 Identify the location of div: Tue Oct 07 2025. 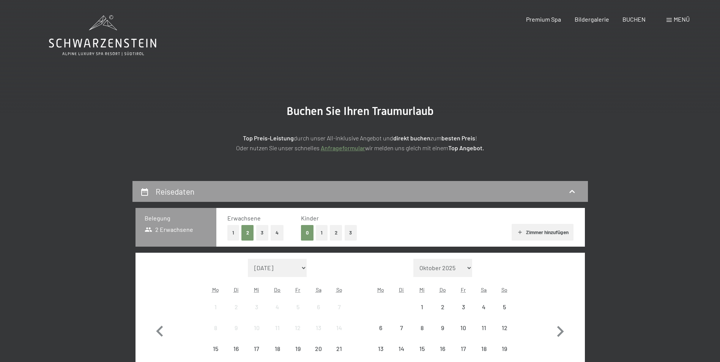
(402, 328).